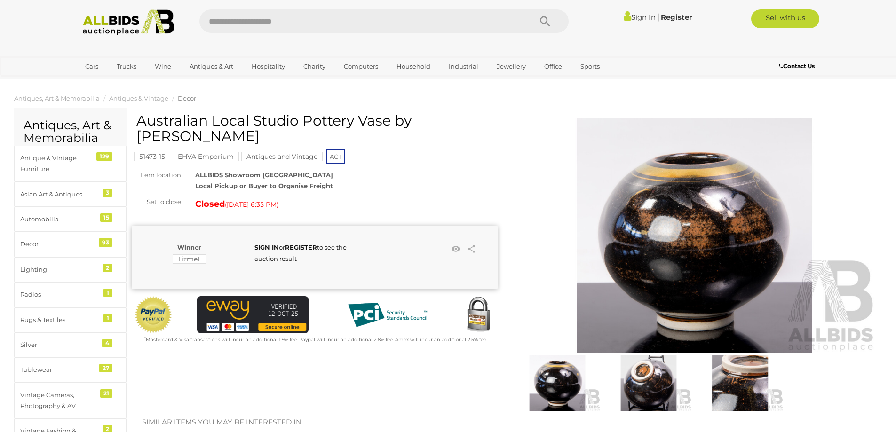  What do you see at coordinates (70, 294) in the screenshot?
I see `a: Radios 1` at bounding box center [70, 294].